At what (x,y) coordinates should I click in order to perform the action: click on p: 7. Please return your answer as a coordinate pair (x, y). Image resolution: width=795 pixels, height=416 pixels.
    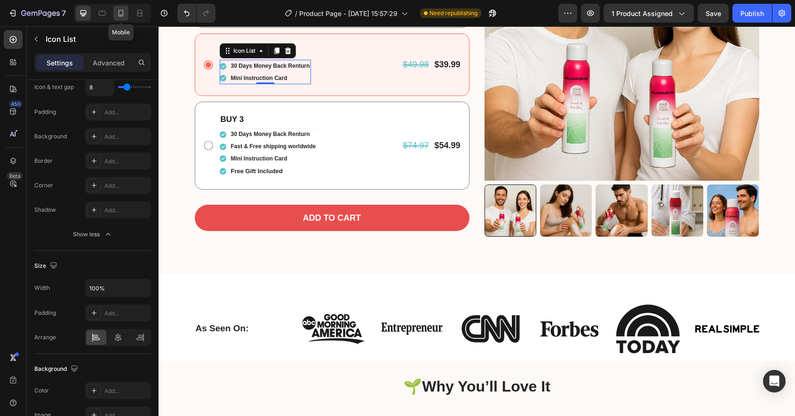
    Looking at the image, I should click on (63, 13).